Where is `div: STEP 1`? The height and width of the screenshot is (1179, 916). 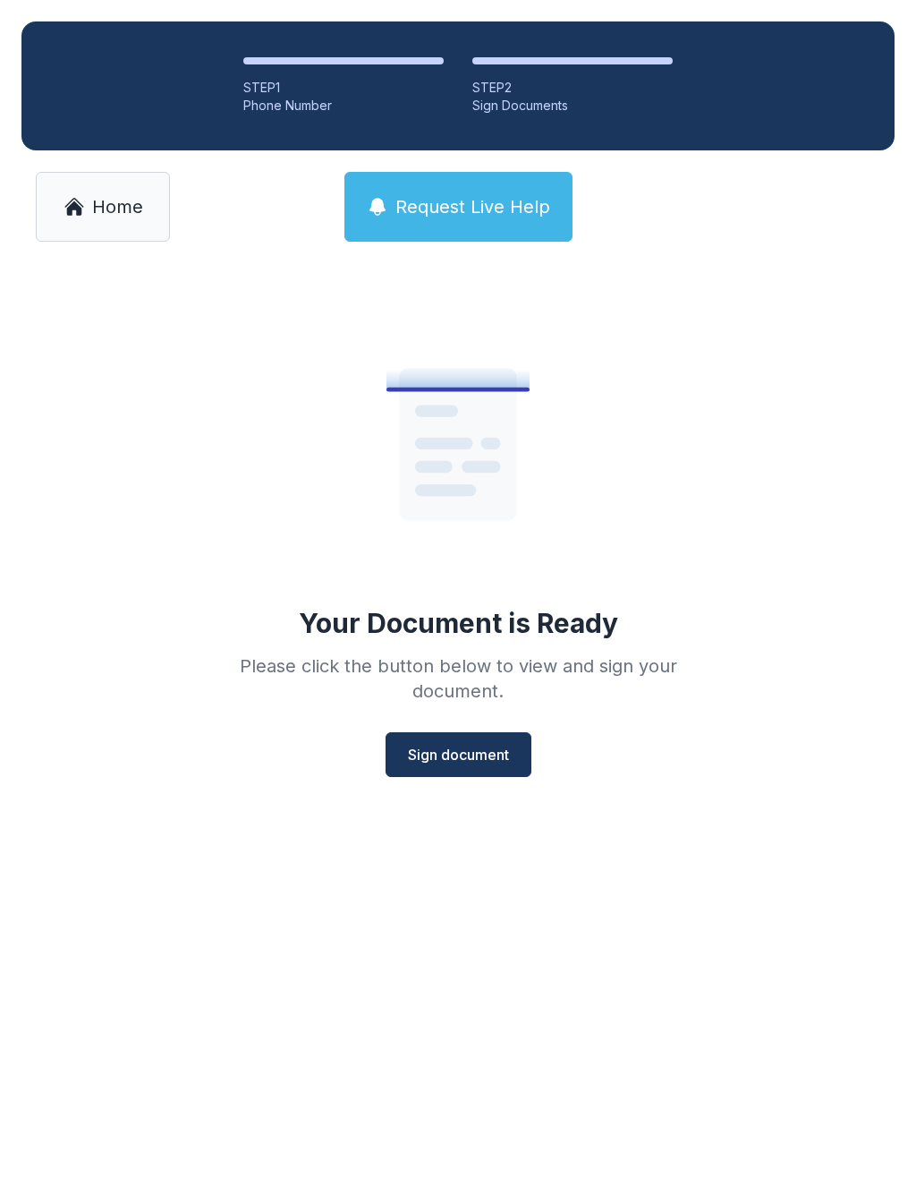 div: STEP 1 is located at coordinates (344, 88).